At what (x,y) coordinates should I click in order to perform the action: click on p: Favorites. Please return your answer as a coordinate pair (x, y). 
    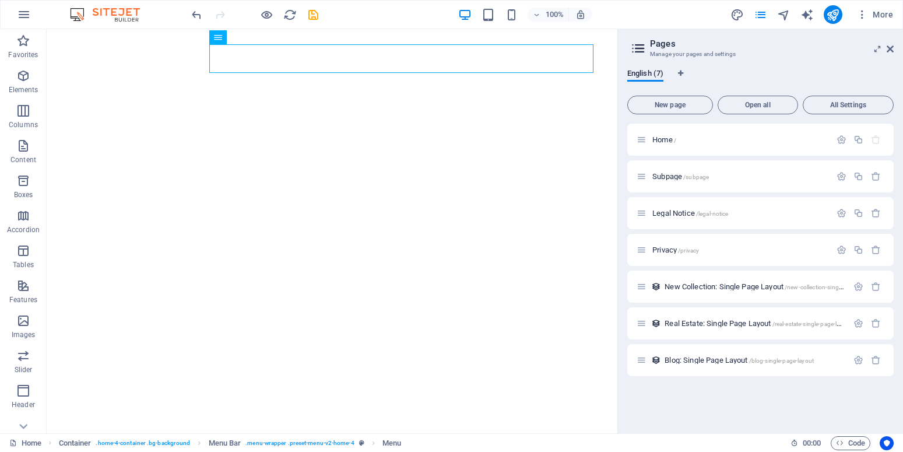
    Looking at the image, I should click on (23, 55).